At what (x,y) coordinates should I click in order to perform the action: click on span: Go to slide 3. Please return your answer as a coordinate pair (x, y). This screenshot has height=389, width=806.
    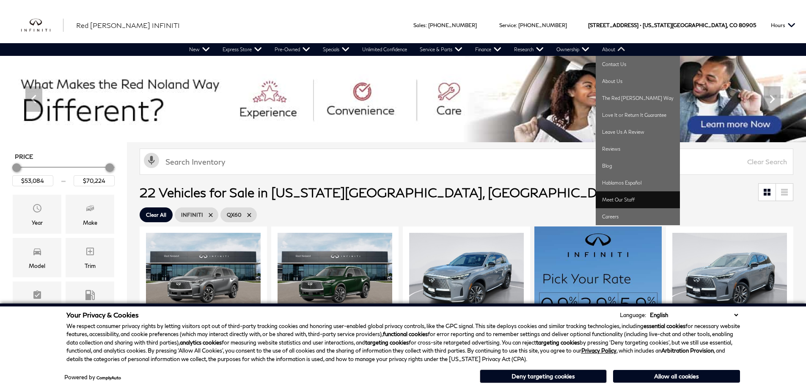
    Looking at the image, I should click on (391, 131).